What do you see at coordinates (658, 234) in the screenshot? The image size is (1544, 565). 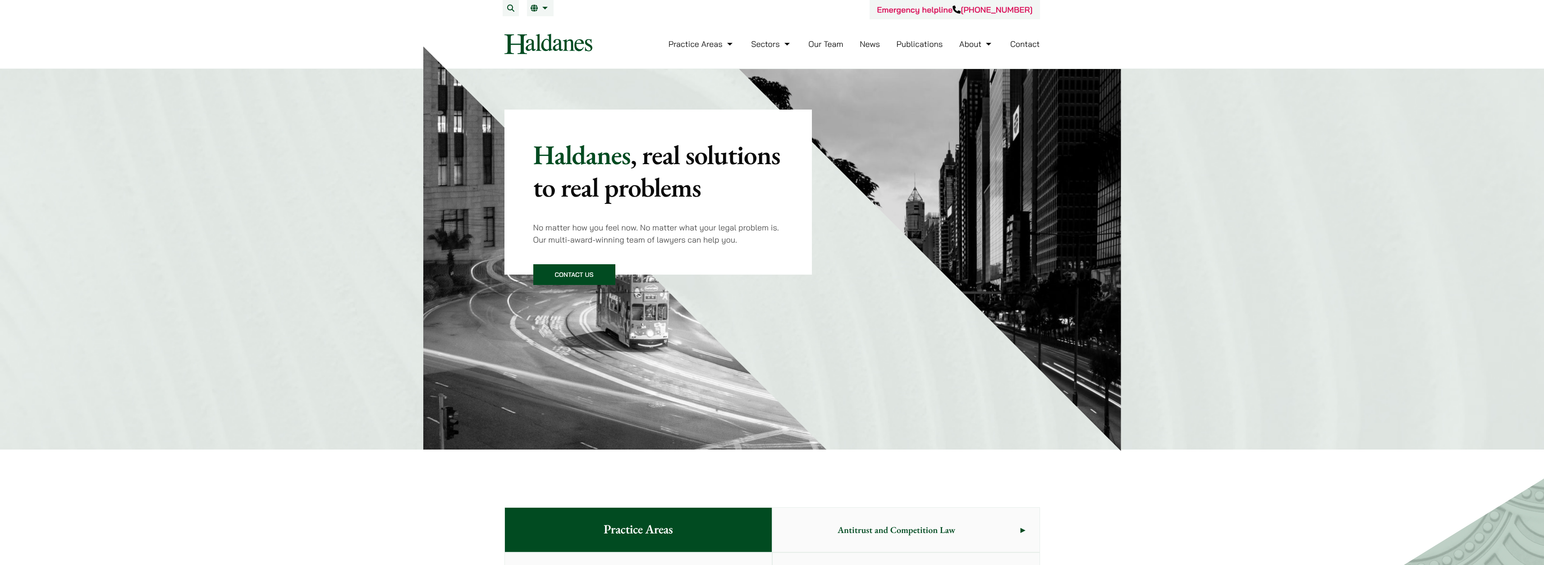 I see `p: No matter how you feel now. No matter what your legal problem is. Our multi-award-winning team of...` at bounding box center [658, 234].